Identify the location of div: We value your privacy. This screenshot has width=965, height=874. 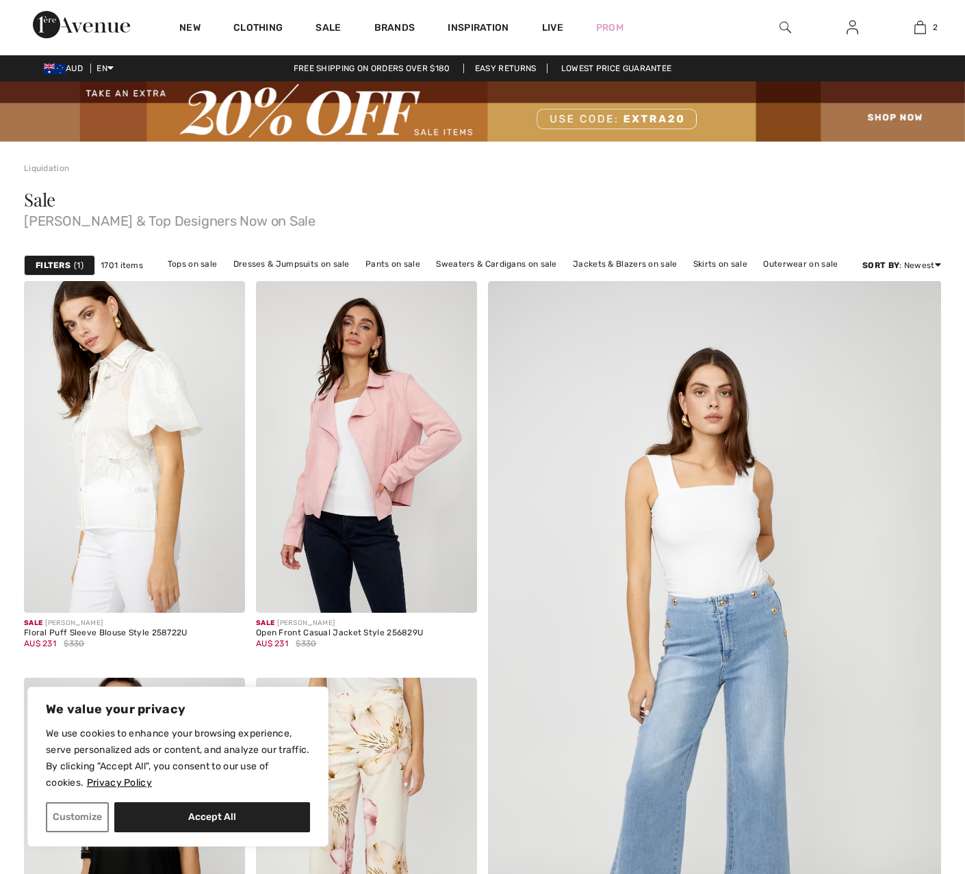
(178, 767).